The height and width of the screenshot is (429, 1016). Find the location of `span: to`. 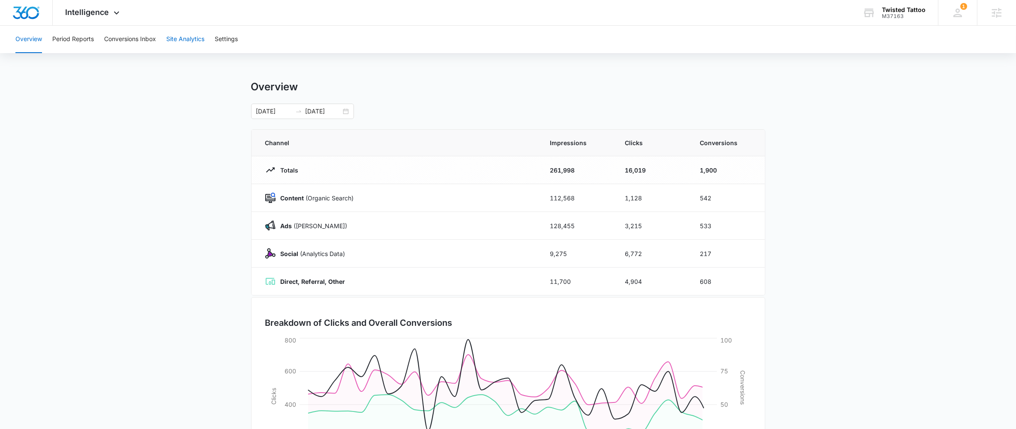

span: to is located at coordinates (299, 111).